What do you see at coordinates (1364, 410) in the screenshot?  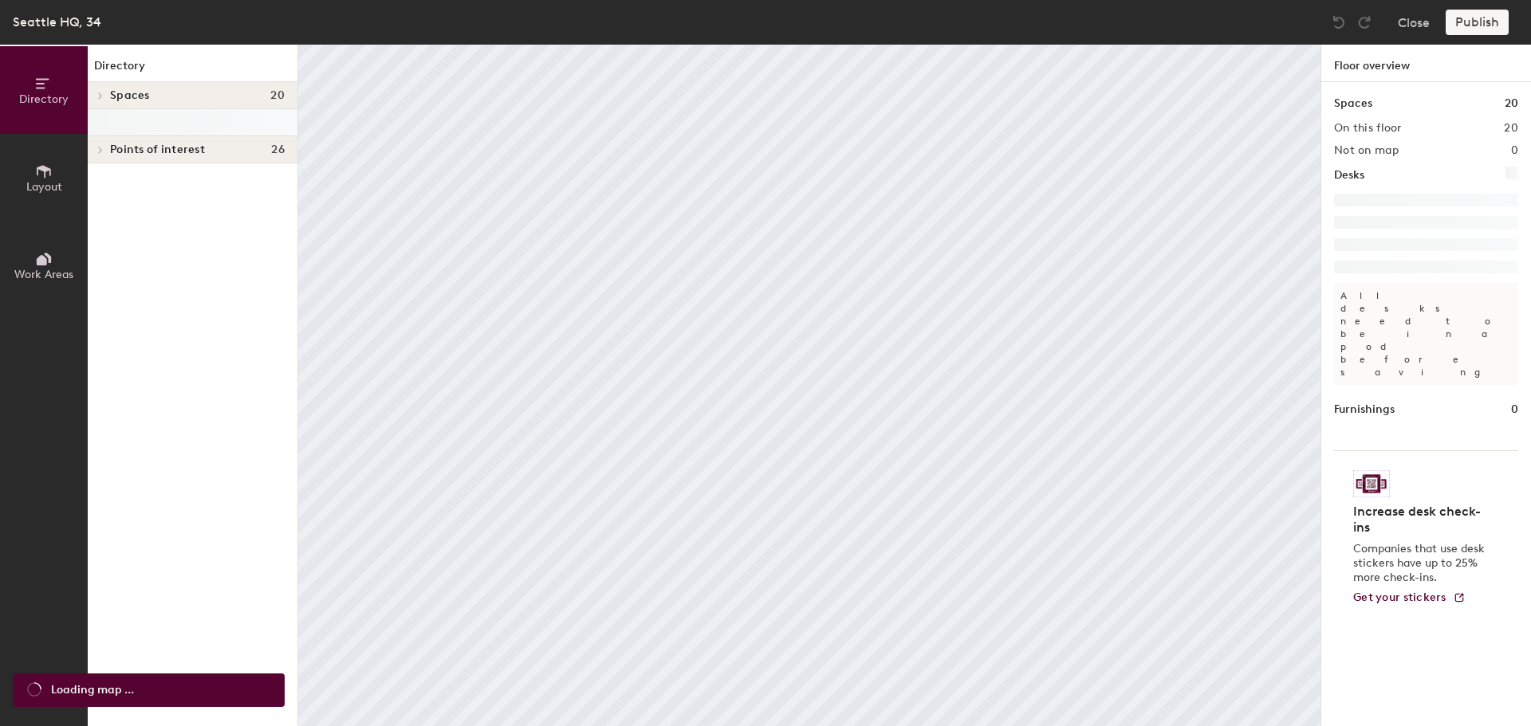 I see `h1: Furnishings` at bounding box center [1364, 410].